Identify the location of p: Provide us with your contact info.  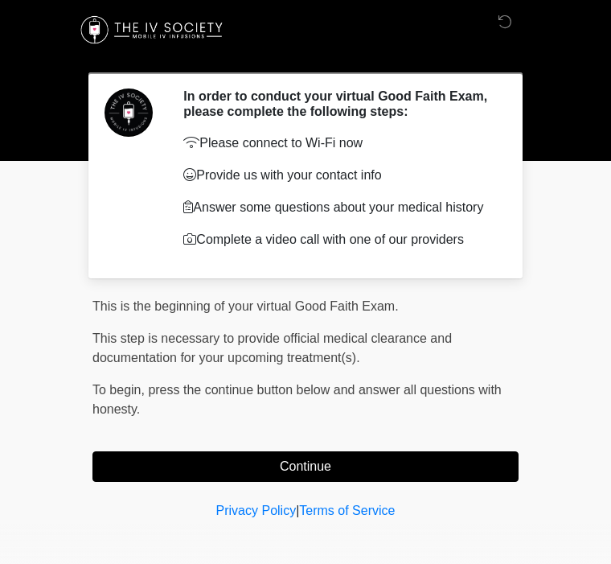
(339, 175).